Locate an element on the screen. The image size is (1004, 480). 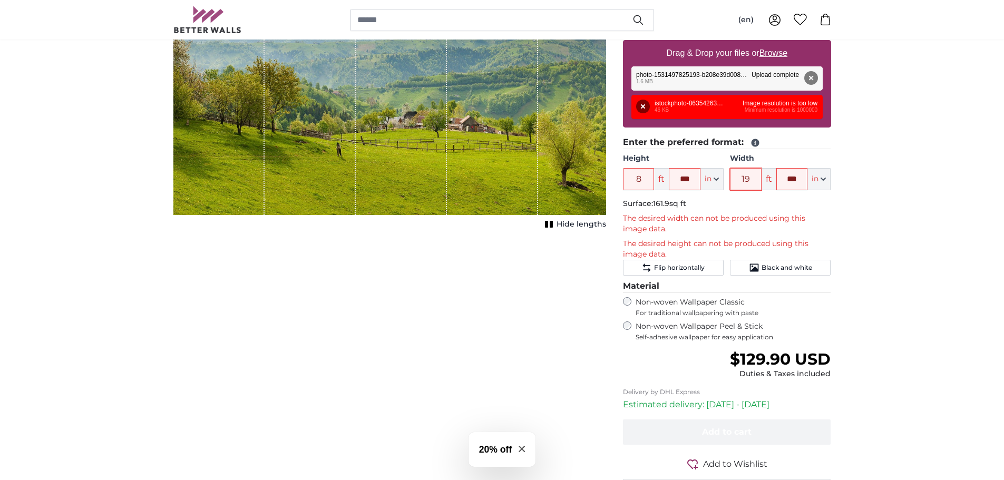
div: Duties & Taxes included is located at coordinates (780, 374).